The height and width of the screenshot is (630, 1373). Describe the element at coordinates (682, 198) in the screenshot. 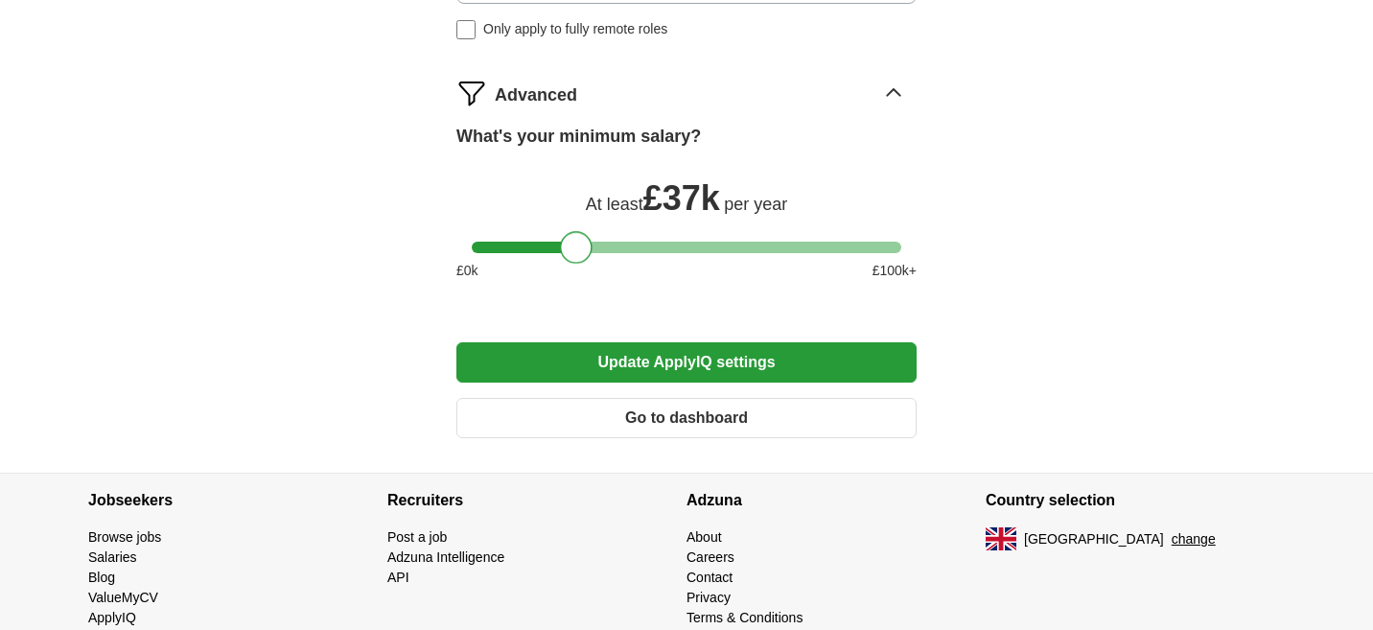

I see `span: £ 37k` at that location.